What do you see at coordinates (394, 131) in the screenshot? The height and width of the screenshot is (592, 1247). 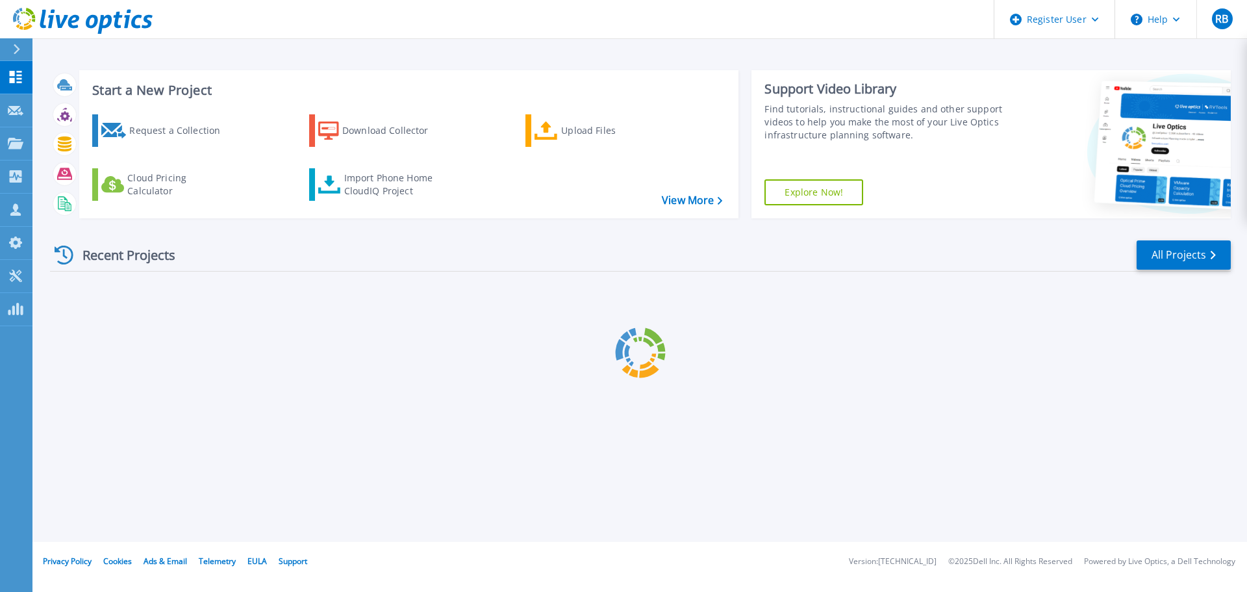 I see `div: Download Collector` at bounding box center [394, 131].